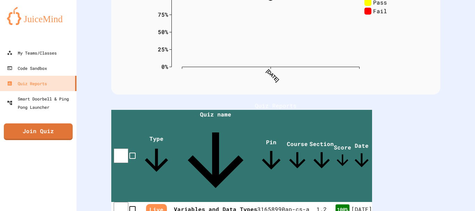 This screenshot has height=211, width=475. What do you see at coordinates (271, 156) in the screenshot?
I see `span: Pin` at bounding box center [271, 156].